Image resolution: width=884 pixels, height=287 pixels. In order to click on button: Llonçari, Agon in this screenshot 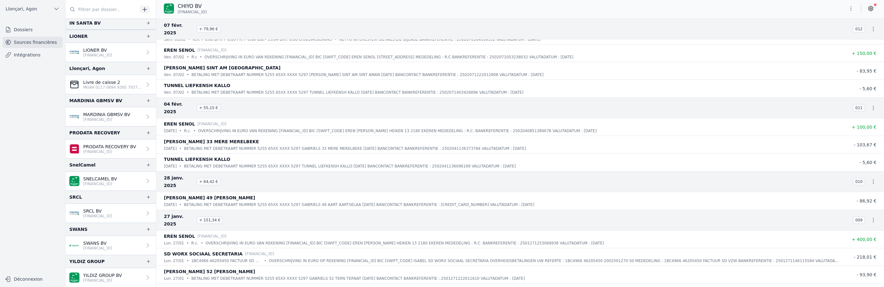, I will do `click(32, 9)`.